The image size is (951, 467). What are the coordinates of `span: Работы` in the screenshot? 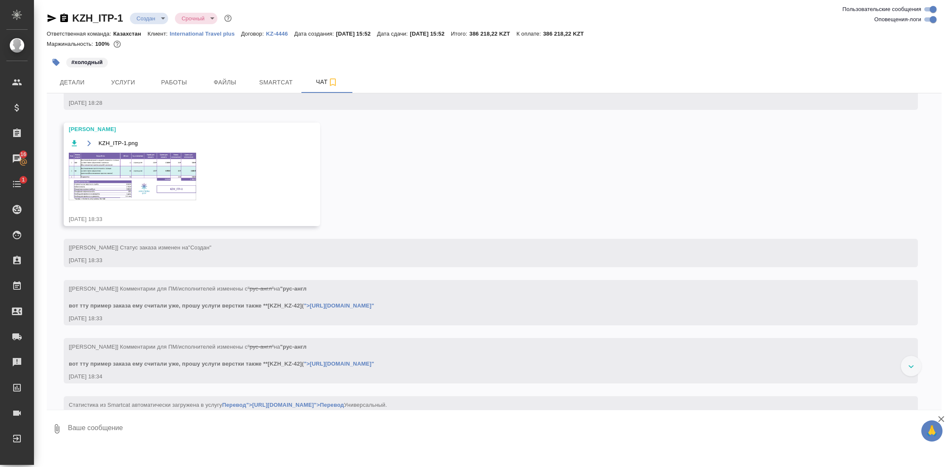 It's located at (174, 82).